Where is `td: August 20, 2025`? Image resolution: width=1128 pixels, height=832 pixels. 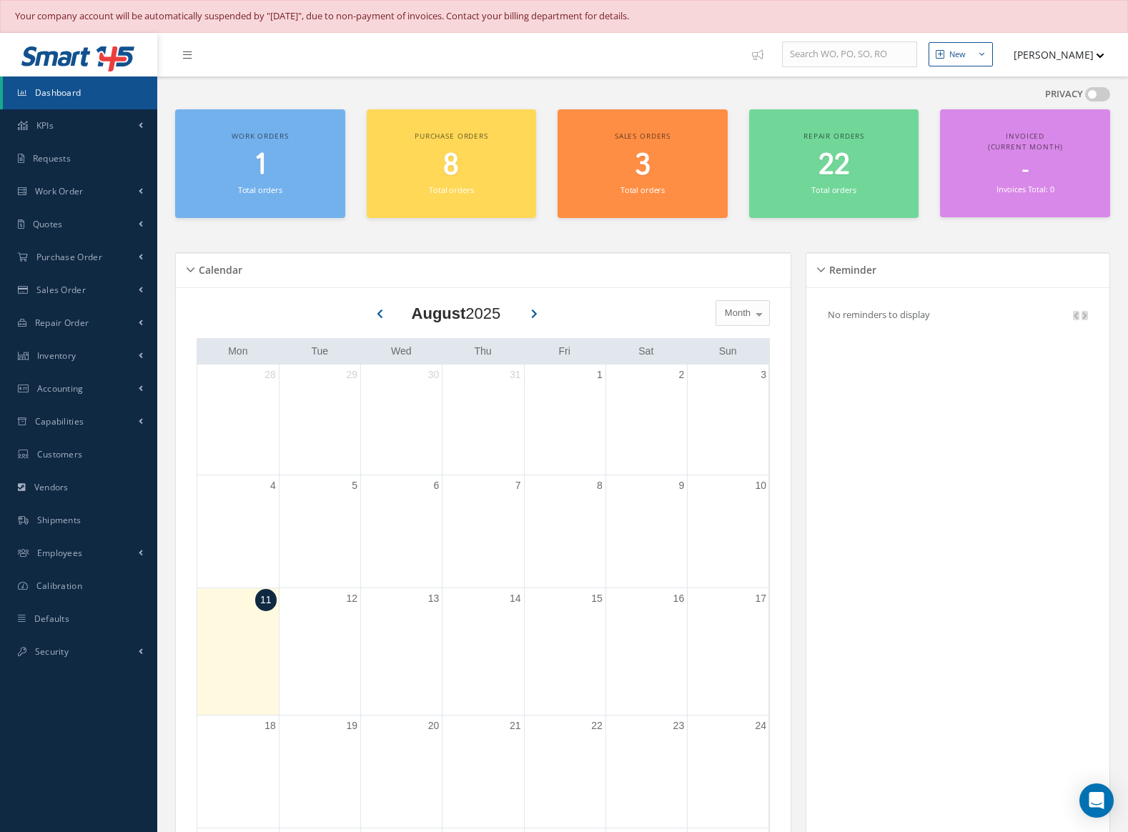 td: August 20, 2025 is located at coordinates (402, 772).